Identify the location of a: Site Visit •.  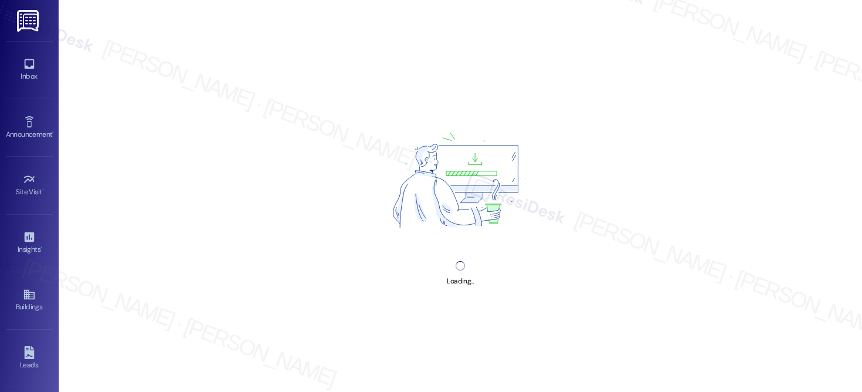
(29, 185).